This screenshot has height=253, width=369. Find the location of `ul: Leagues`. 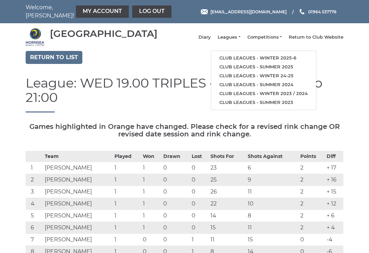

ul: Leagues is located at coordinates (263, 80).